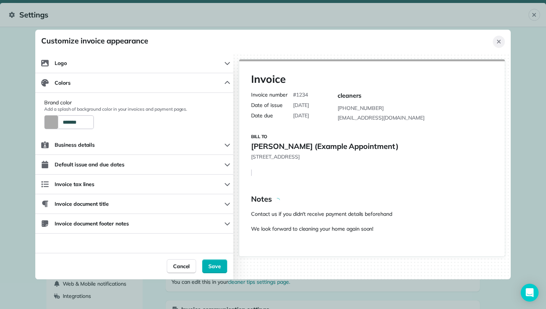 The height and width of the screenshot is (309, 546). Describe the element at coordinates (271, 95) in the screenshot. I see `span: Invoice number` at that location.